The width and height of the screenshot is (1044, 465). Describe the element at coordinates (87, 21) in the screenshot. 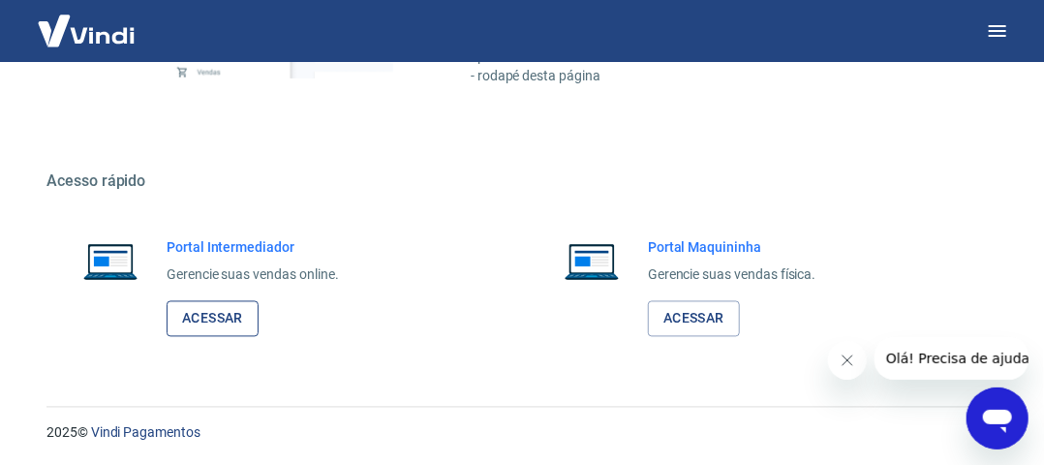

I see `span: Olá! Precisa de ajuda?` at that location.